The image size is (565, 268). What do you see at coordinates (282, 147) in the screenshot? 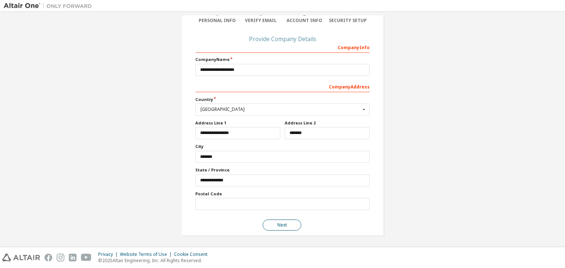
I see `label: City` at bounding box center [282, 147].